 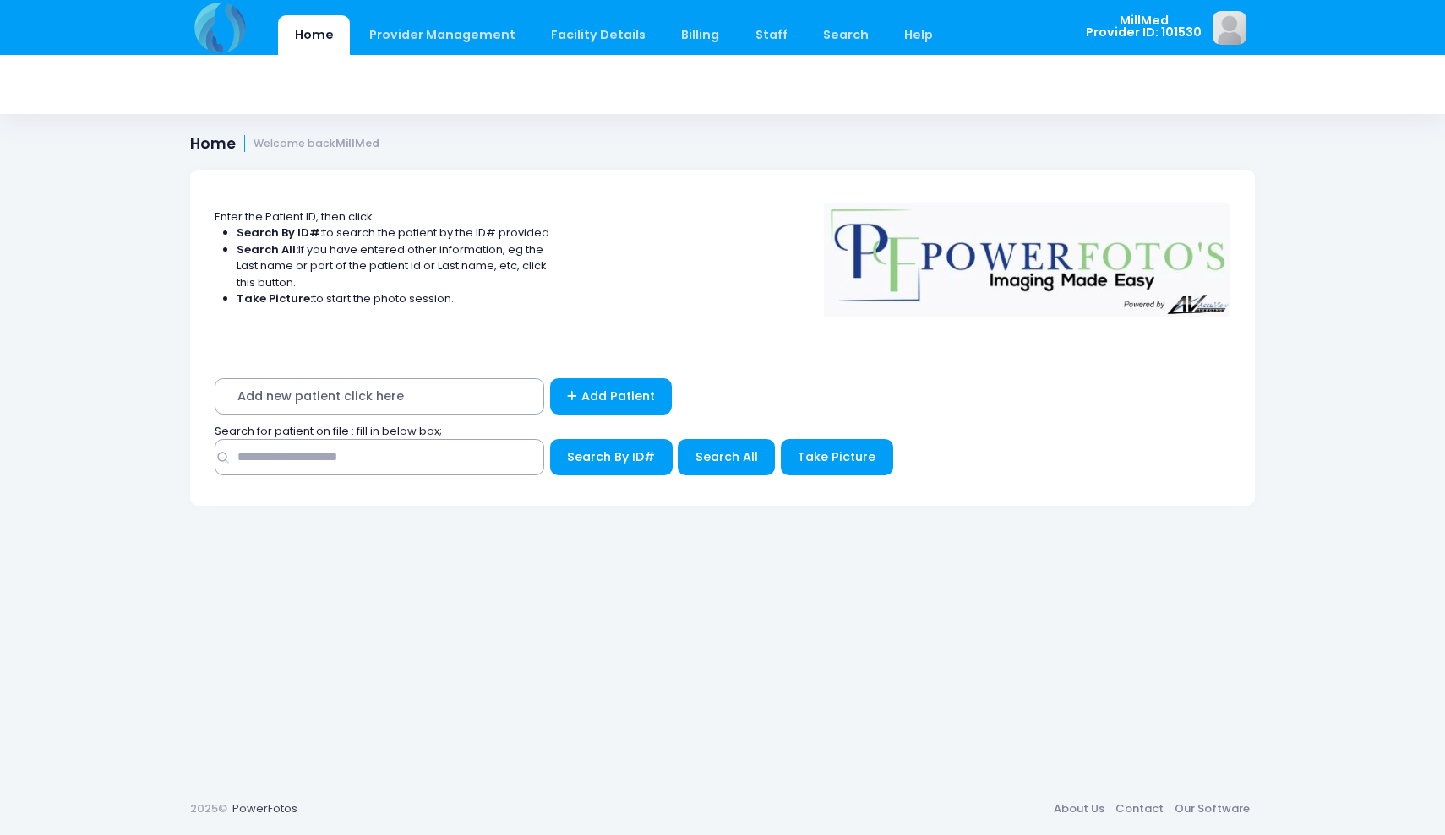 What do you see at coordinates (379, 396) in the screenshot?
I see `span: Add new patient click here` at bounding box center [379, 396].